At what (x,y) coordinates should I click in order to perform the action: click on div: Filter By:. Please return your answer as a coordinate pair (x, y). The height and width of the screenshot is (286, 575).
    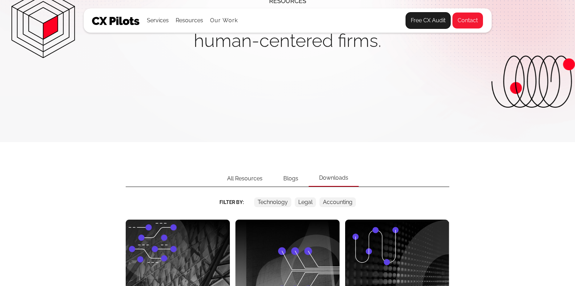
    Looking at the image, I should click on (232, 202).